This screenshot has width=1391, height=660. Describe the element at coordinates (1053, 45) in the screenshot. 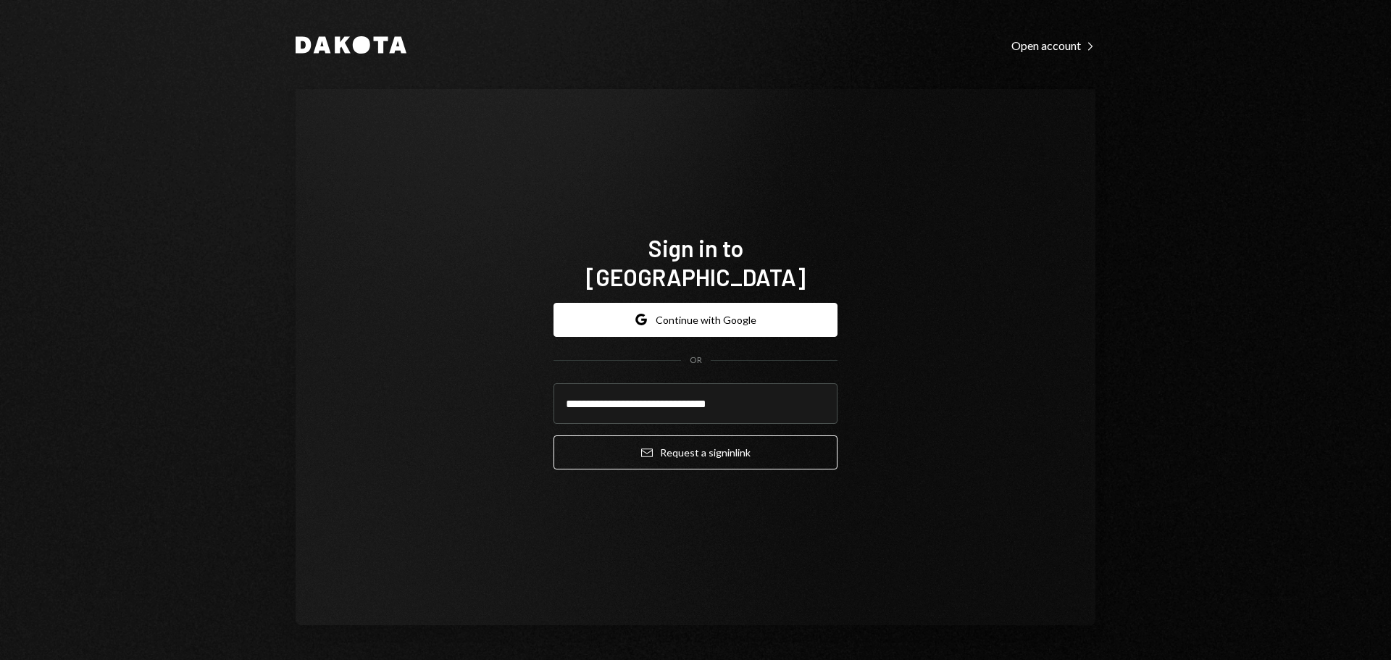

I see `a: Open account` at that location.